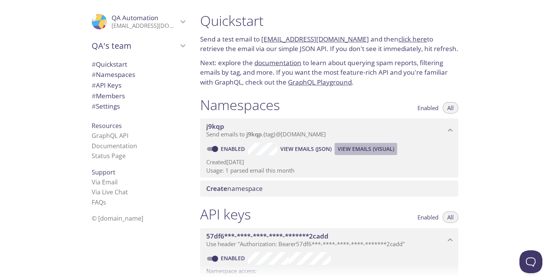 Image resolution: width=550 pixels, height=277 pixels. I want to click on span: namespace, so click(234, 189).